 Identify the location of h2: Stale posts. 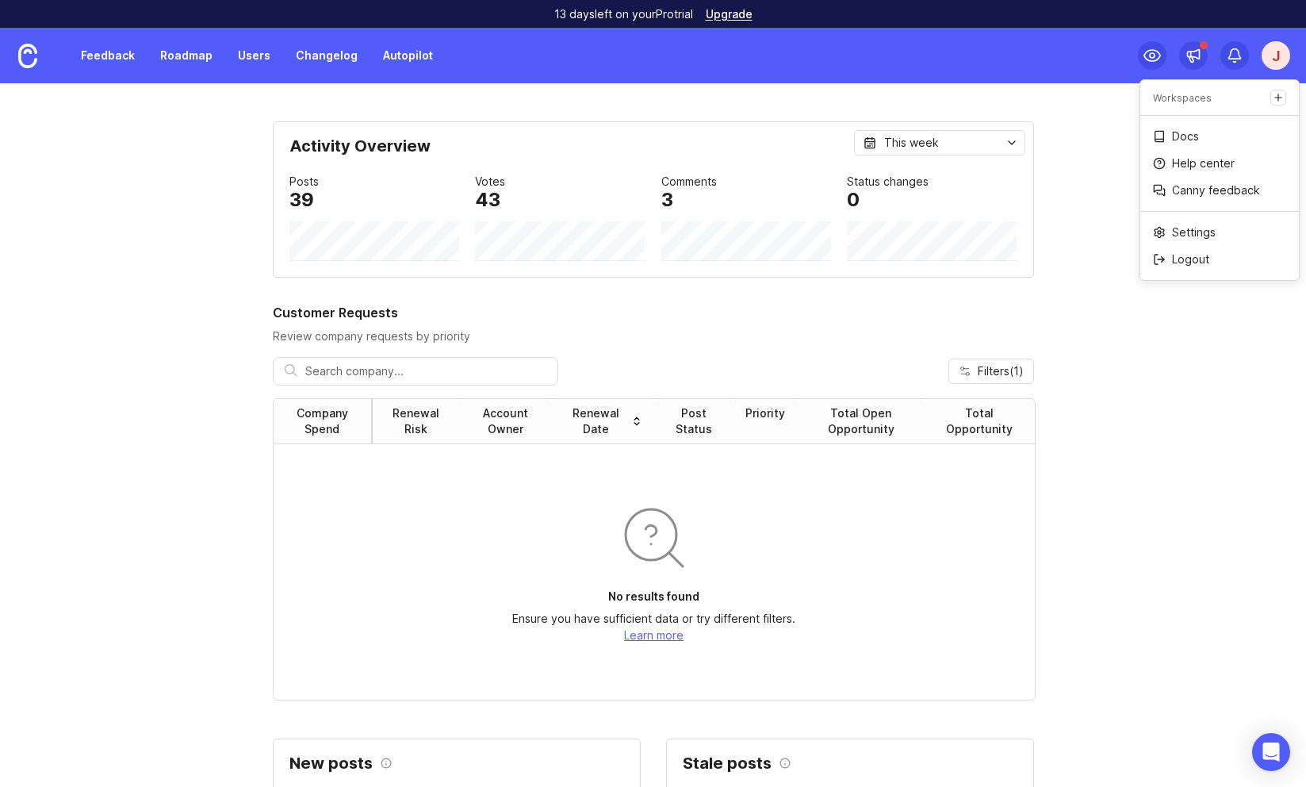
(727, 763).